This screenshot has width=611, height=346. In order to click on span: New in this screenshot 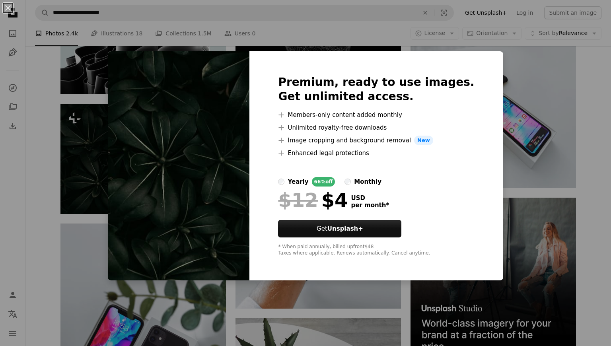, I will do `click(423, 140)`.